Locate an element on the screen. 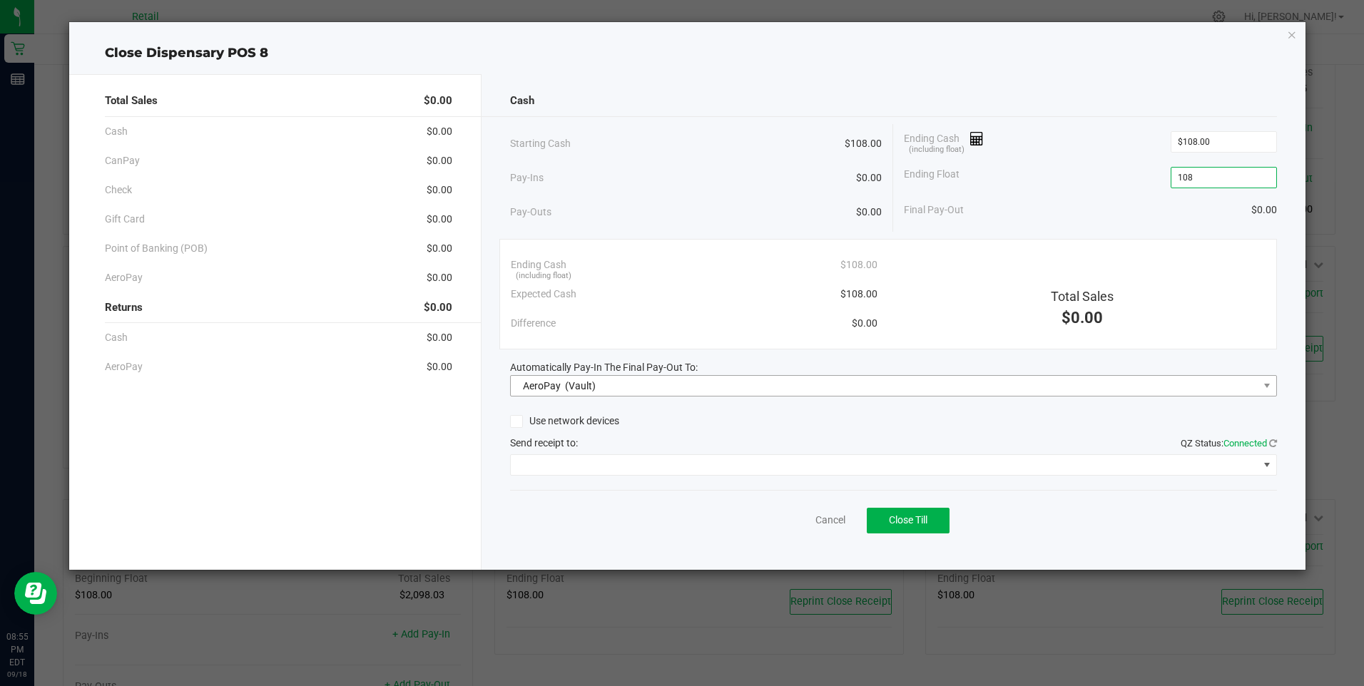 Image resolution: width=1364 pixels, height=686 pixels. span: Starting Cash is located at coordinates (540, 143).